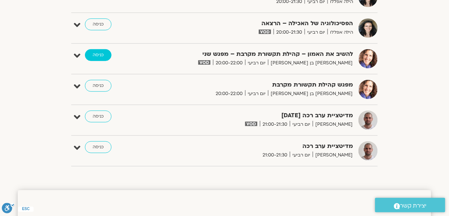 This screenshot has width=449, height=216. I want to click on span: 20:00-21:30, so click(289, 32).